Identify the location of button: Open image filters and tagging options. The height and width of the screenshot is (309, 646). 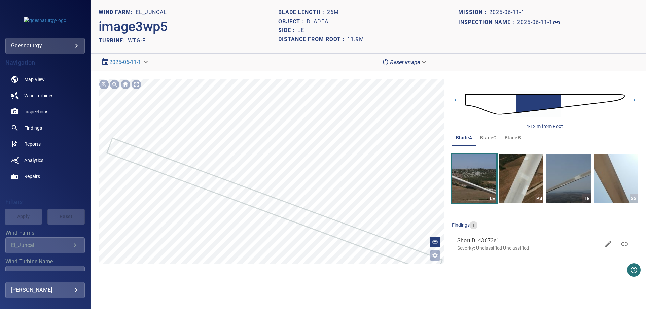
(435, 255).